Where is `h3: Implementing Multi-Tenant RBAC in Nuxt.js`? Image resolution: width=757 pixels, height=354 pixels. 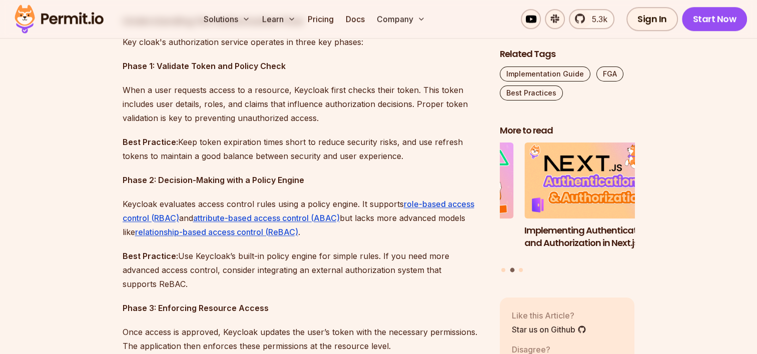
h3: Implementing Multi-Tenant RBAC in Nuxt.js is located at coordinates (446, 237).